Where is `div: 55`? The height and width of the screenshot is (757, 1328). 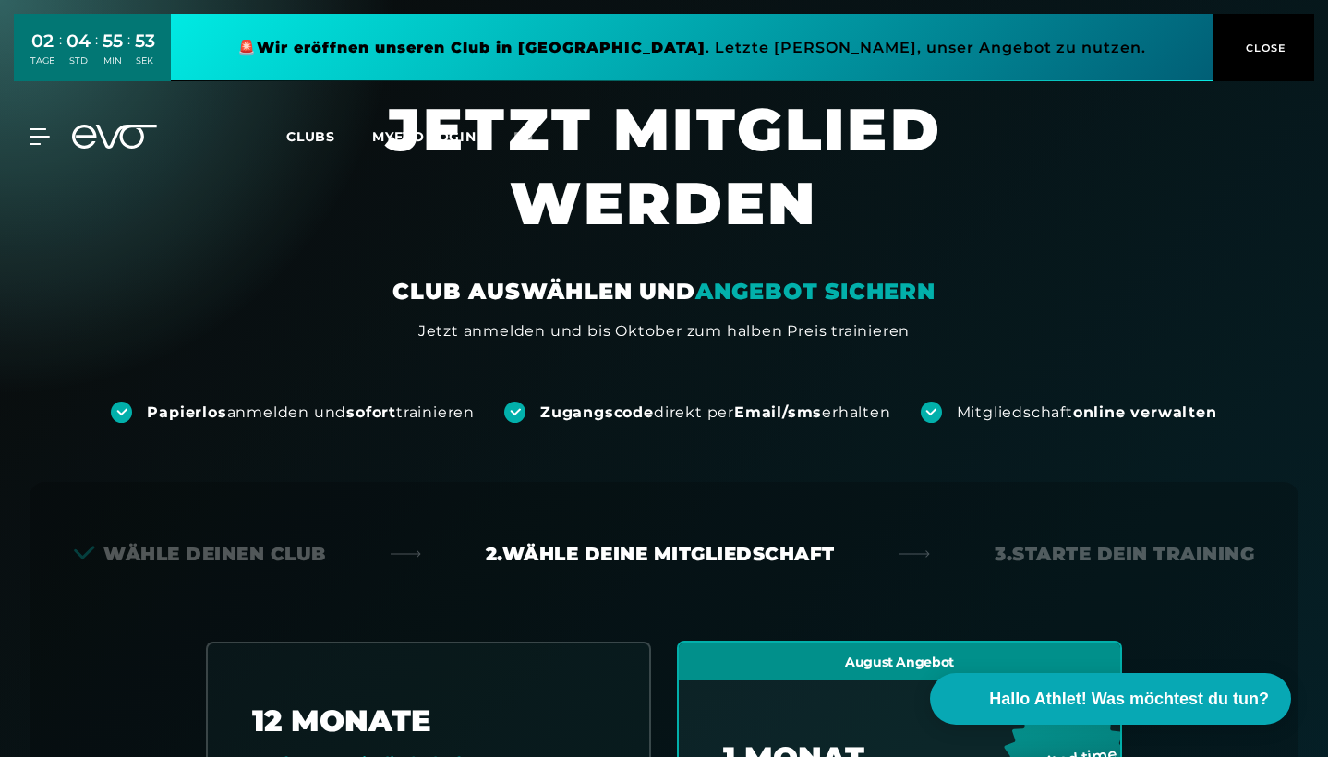 div: 55 is located at coordinates (113, 41).